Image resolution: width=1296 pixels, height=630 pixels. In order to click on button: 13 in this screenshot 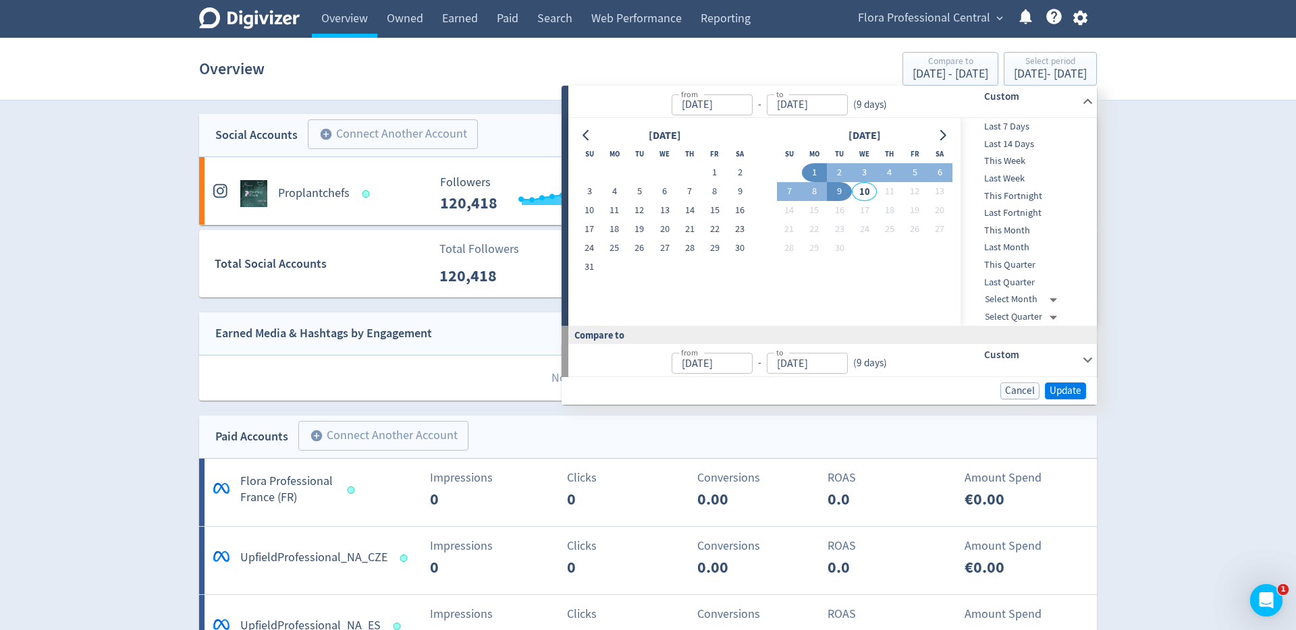, I will do `click(664, 211)`.